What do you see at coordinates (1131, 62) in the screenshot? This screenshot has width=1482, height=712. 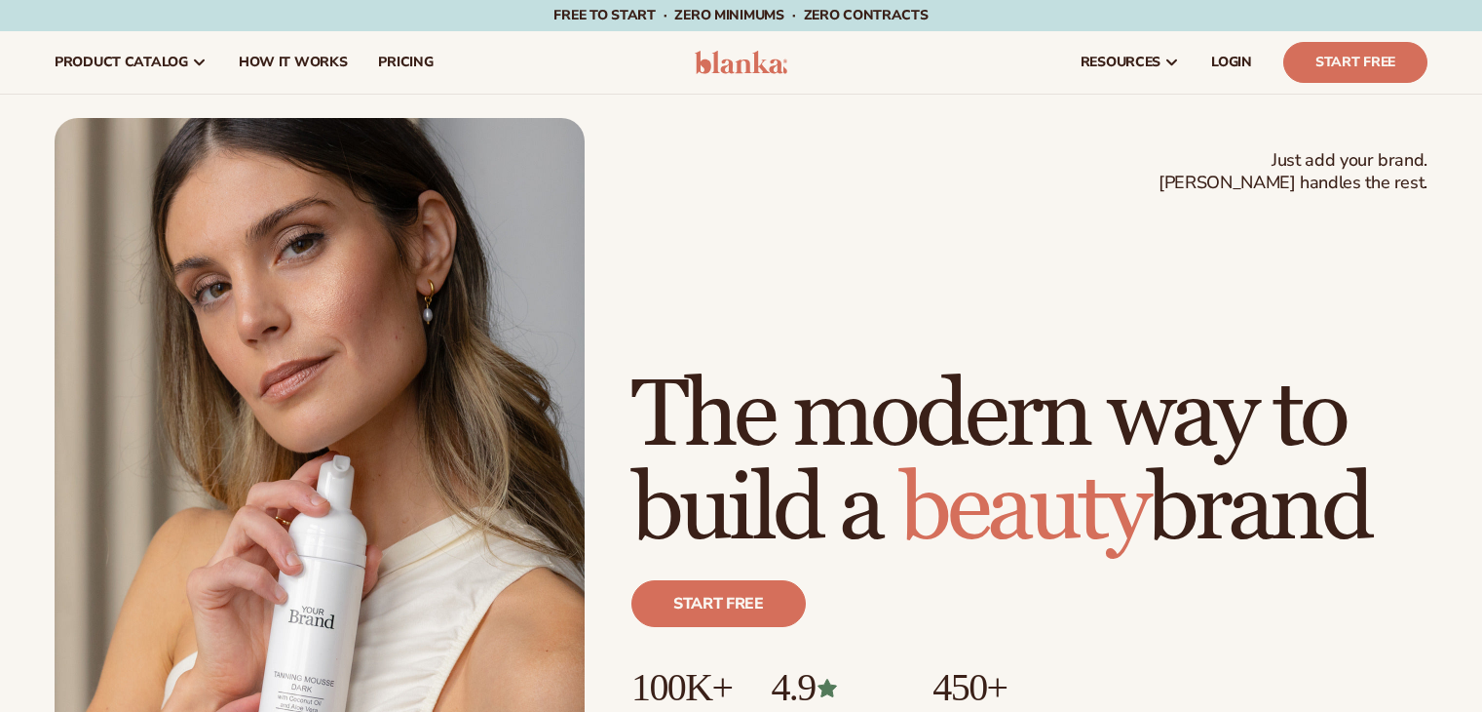 I see `a: resources` at bounding box center [1131, 62].